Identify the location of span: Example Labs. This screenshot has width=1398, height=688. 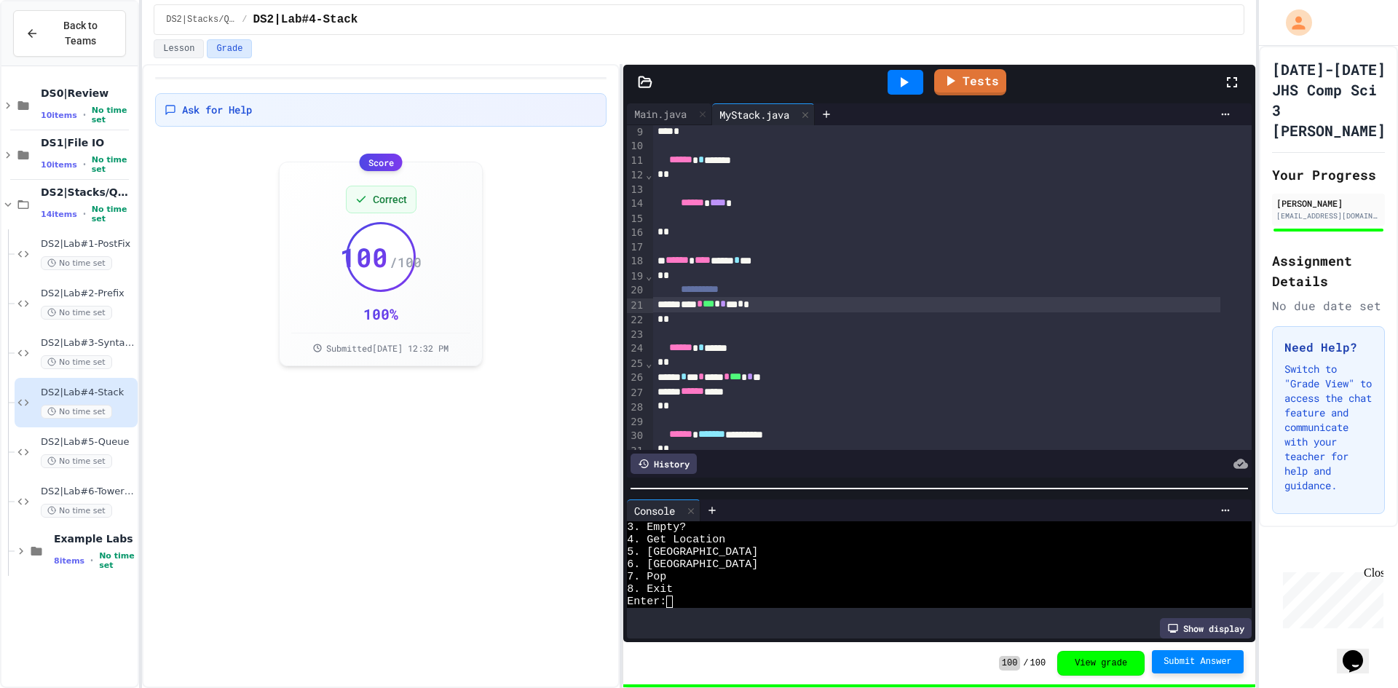
(94, 539).